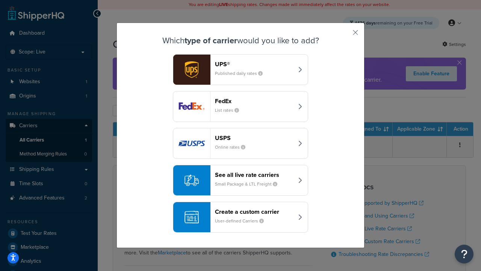 This screenshot has width=481, height=271. Describe the element at coordinates (230, 110) in the screenshot. I see `small: List rates` at that location.